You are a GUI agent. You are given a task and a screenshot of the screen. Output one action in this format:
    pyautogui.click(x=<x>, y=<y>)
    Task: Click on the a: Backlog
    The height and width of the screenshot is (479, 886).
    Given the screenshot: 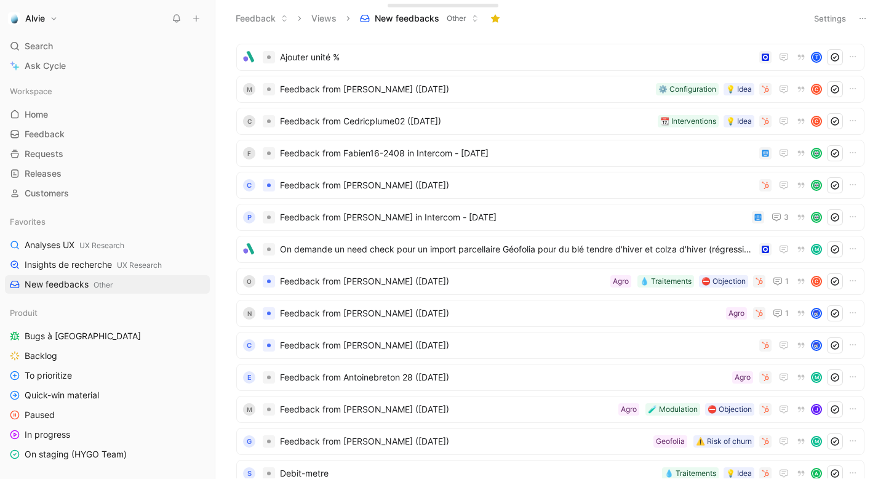 What is the action you would take?
    pyautogui.click(x=107, y=356)
    